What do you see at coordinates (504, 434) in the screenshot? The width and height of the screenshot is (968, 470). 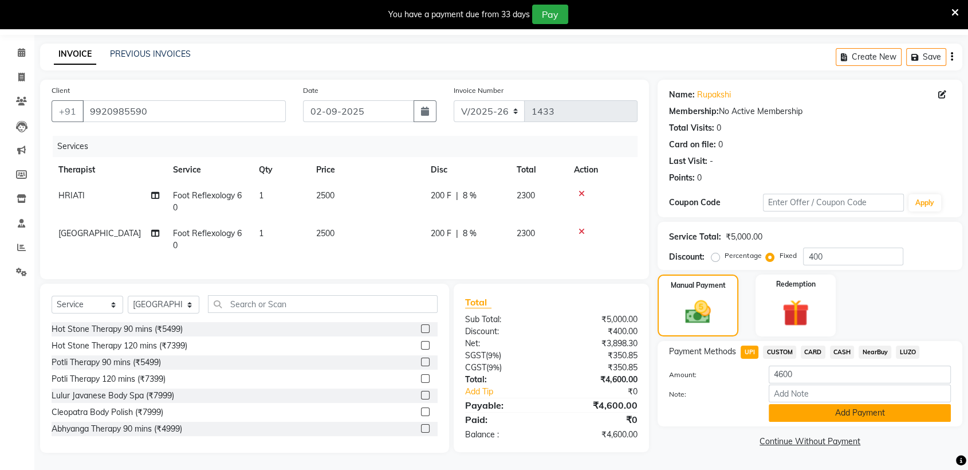 I see `div: Balance :` at bounding box center [504, 434].